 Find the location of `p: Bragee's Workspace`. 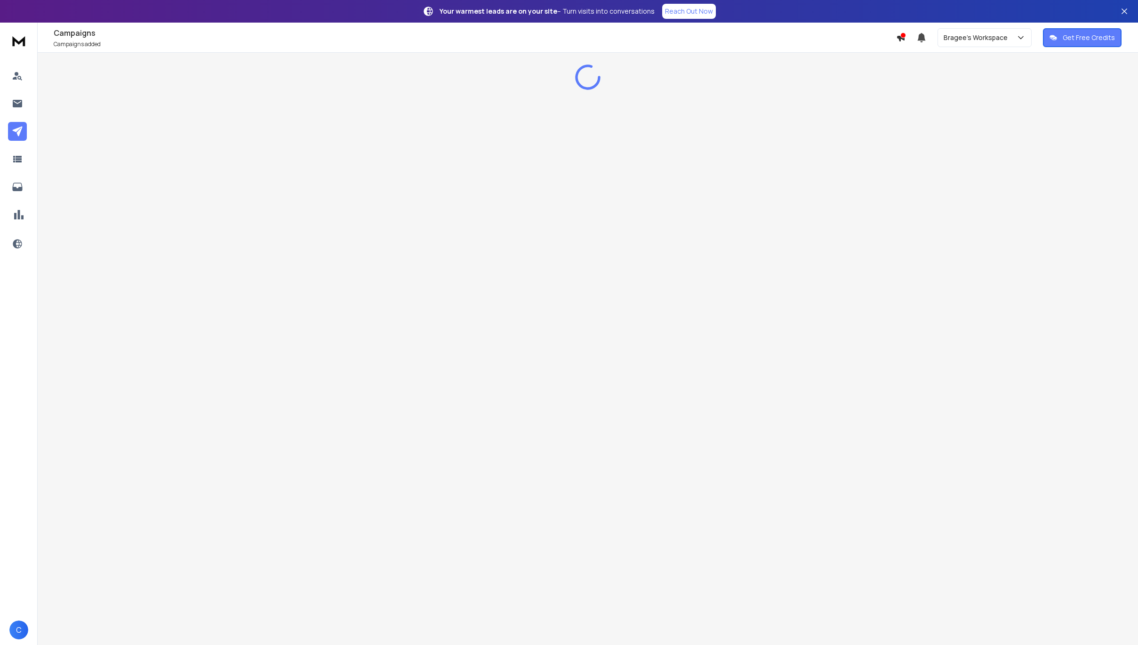

p: Bragee's Workspace is located at coordinates (977, 38).